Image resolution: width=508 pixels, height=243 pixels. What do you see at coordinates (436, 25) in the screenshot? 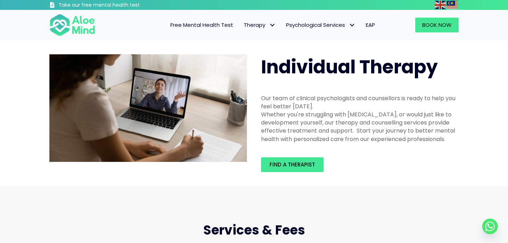
I see `a: Book Now` at bounding box center [436, 25].